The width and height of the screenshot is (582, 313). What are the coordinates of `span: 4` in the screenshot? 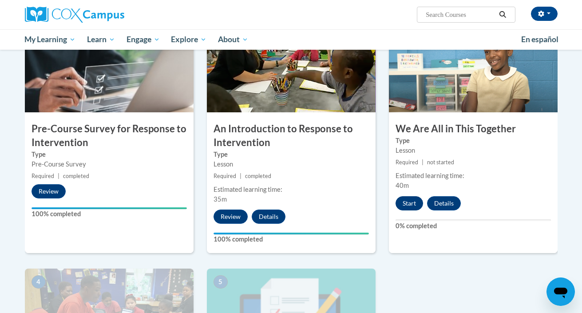 It's located at (39, 282).